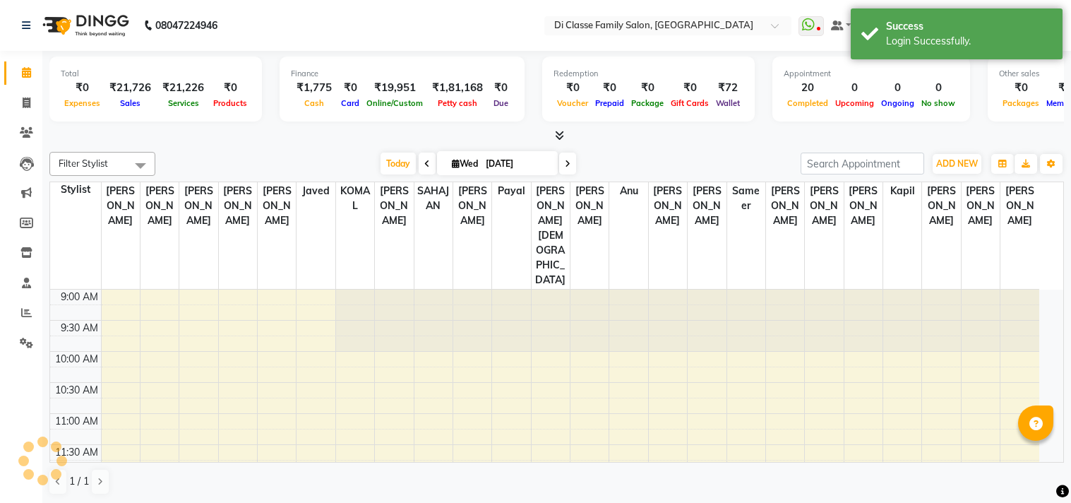 Image resolution: width=1071 pixels, height=503 pixels. What do you see at coordinates (183, 88) in the screenshot?
I see `div: ₹21,226` at bounding box center [183, 88].